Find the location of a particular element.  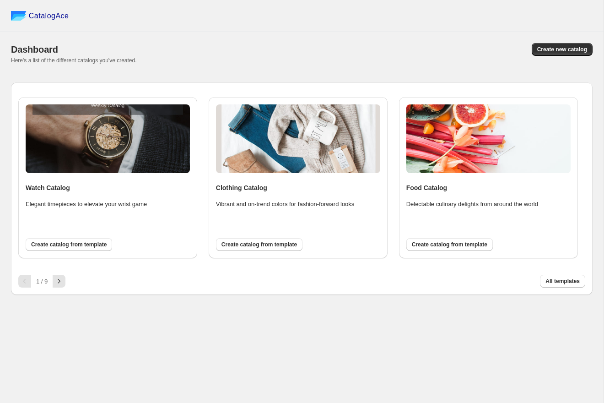

span: 1 / 9 is located at coordinates (42, 281).